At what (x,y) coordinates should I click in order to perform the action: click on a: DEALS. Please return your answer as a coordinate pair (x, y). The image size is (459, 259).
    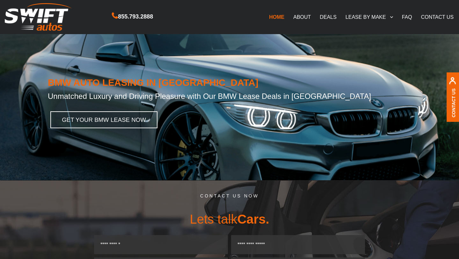
    Looking at the image, I should click on (328, 17).